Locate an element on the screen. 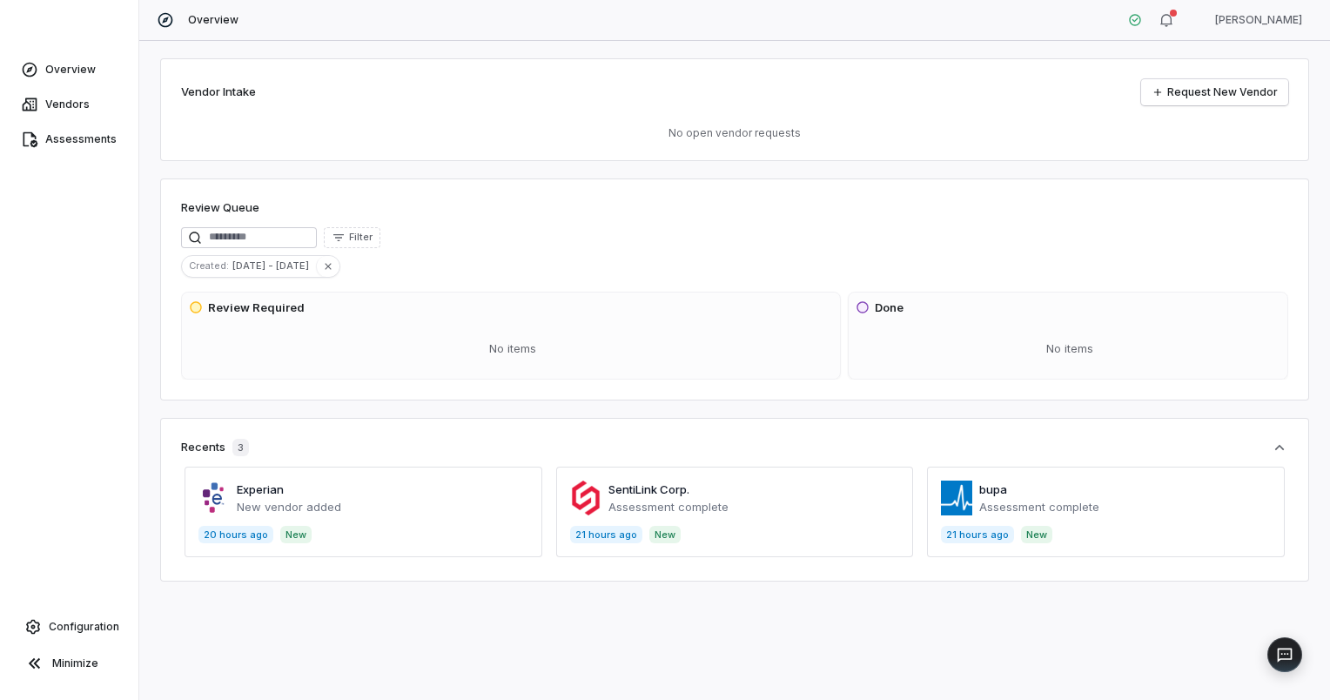 This screenshot has width=1330, height=700. span: Vendors is located at coordinates (67, 104).